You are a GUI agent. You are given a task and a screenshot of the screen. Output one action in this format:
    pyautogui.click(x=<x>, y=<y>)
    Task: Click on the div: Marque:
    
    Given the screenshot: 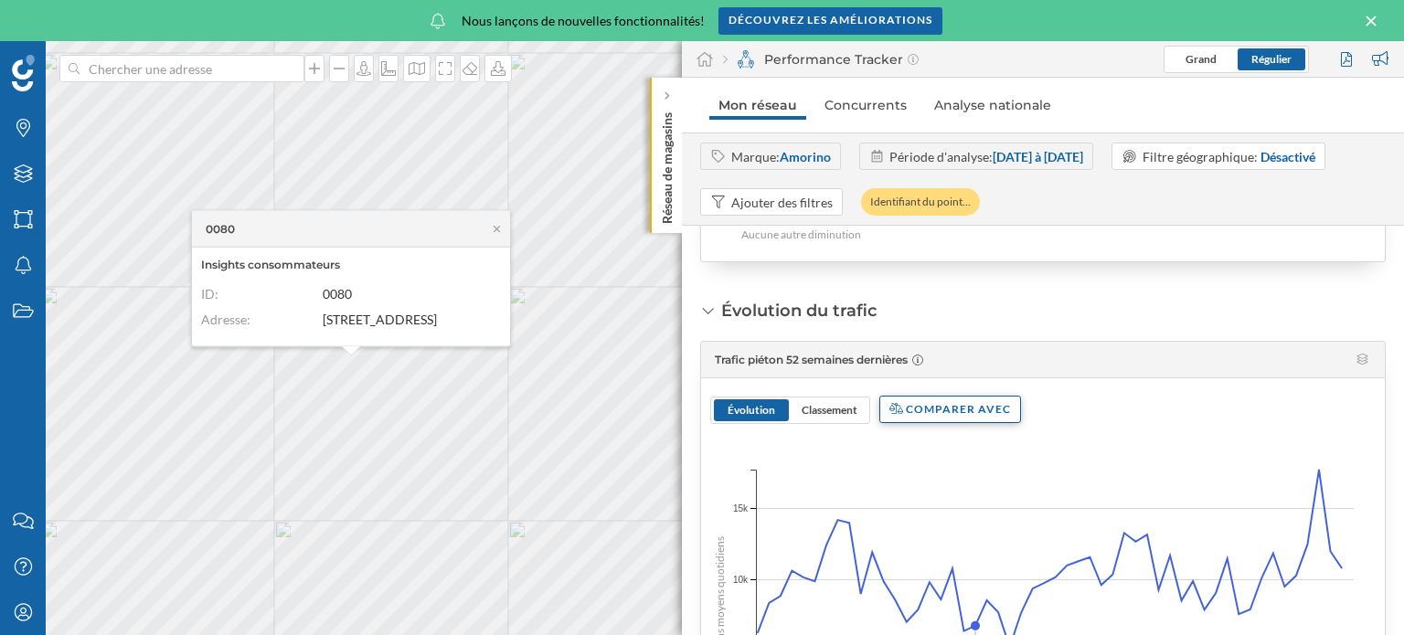 What is the action you would take?
    pyautogui.click(x=780, y=156)
    